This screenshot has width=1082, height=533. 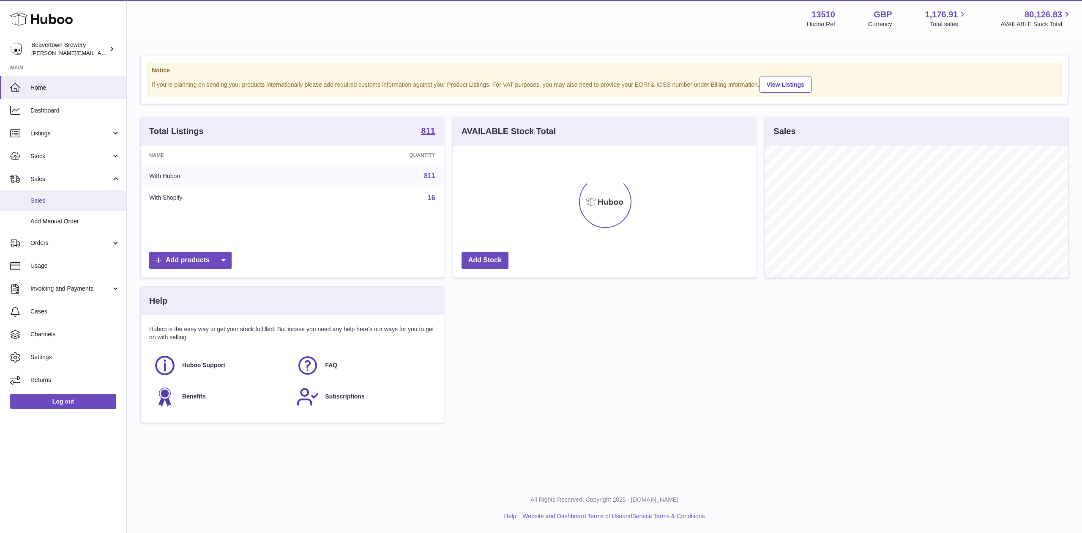 I want to click on span: Dashboard, so click(x=75, y=110).